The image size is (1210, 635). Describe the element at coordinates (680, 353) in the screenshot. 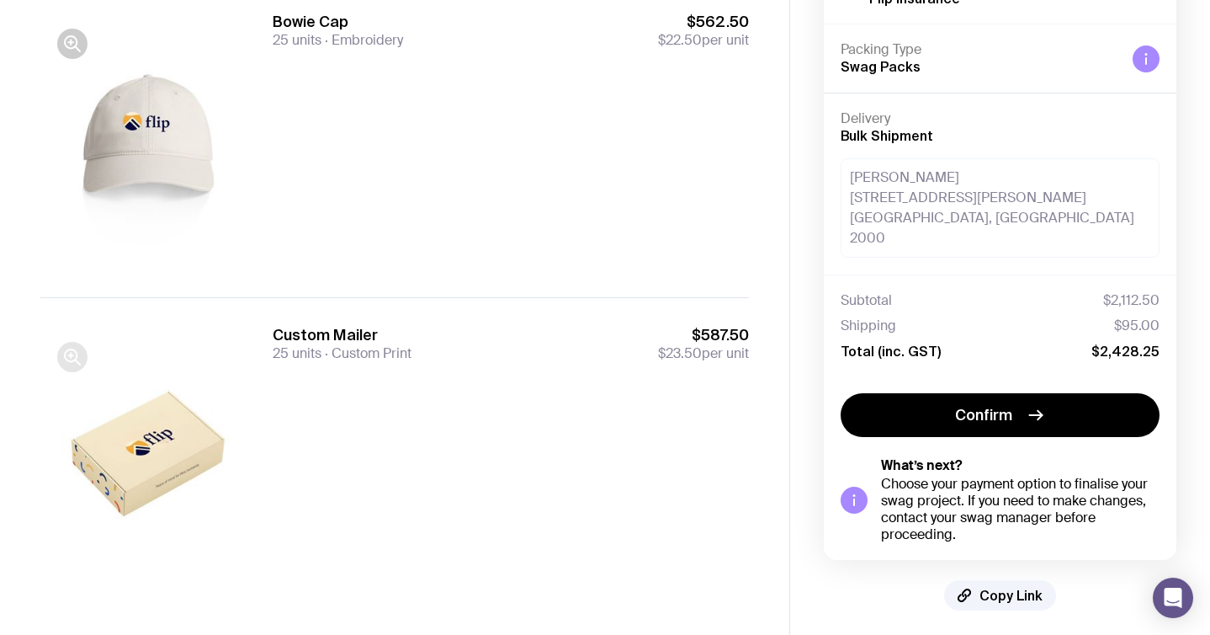

I see `span: $23.50` at that location.